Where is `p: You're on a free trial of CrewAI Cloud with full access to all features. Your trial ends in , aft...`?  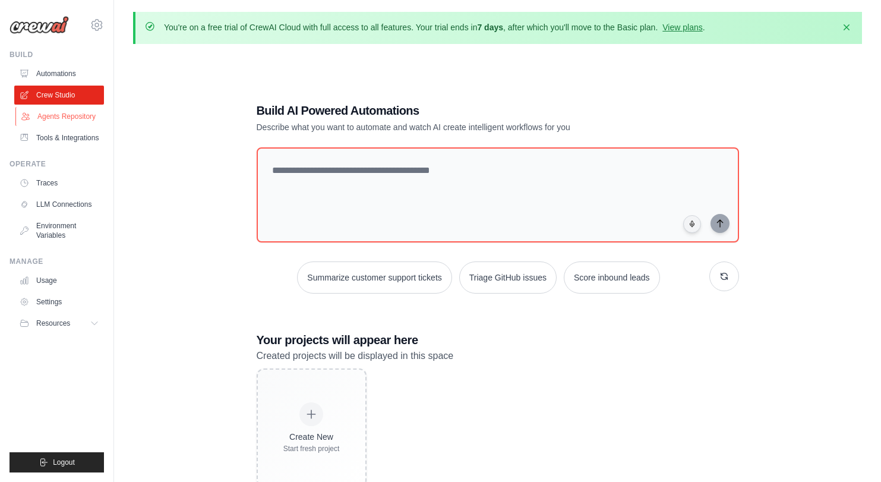
p: You're on a free trial of CrewAI Cloud with full access to all features. Your trial ends in , aft... is located at coordinates (434, 27).